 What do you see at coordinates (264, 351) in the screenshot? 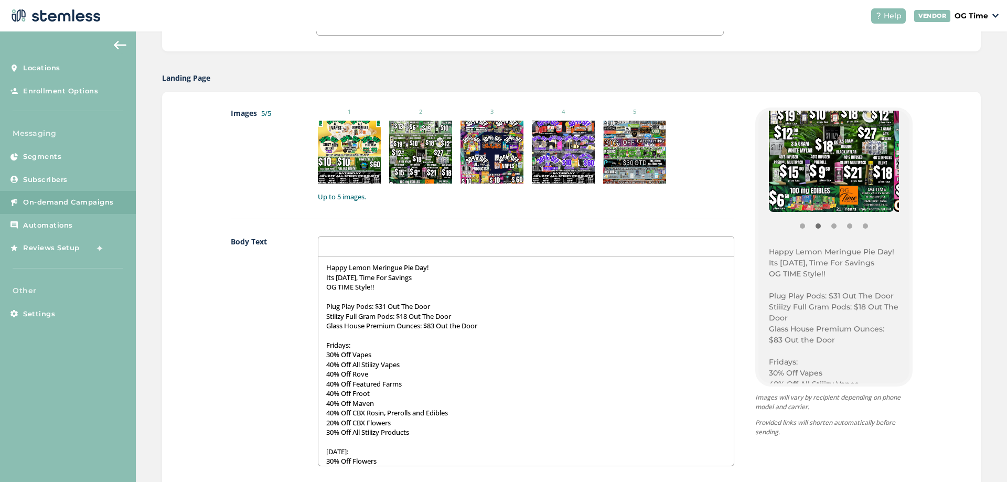
I see `label: Body Text` at bounding box center [264, 351].